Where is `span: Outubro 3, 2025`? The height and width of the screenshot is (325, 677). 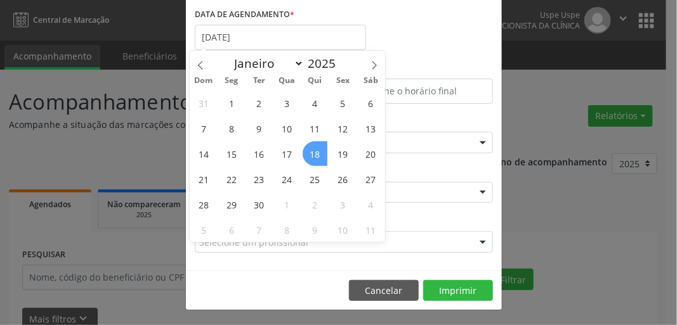 span: Outubro 3, 2025 is located at coordinates (343, 204).